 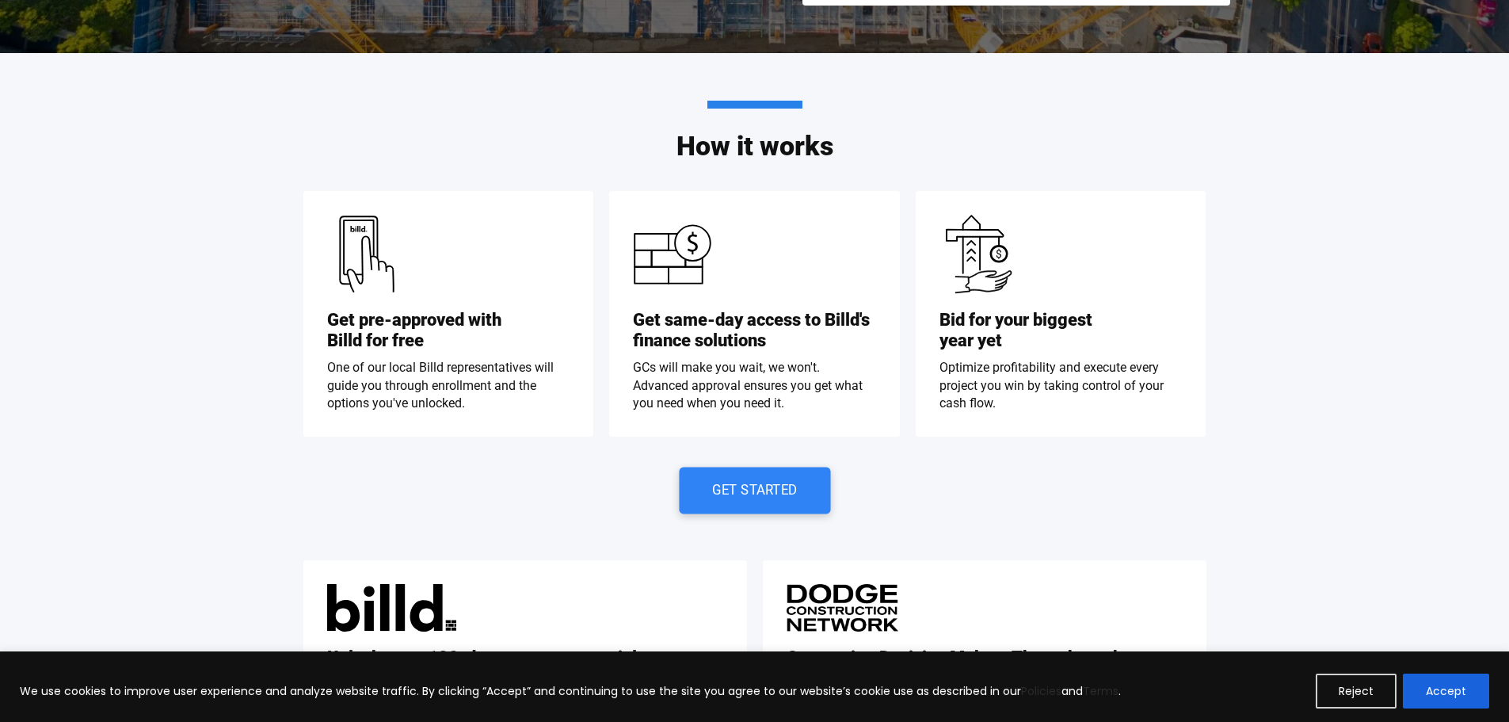 What do you see at coordinates (1356, 691) in the screenshot?
I see `button: Reject` at bounding box center [1356, 691].